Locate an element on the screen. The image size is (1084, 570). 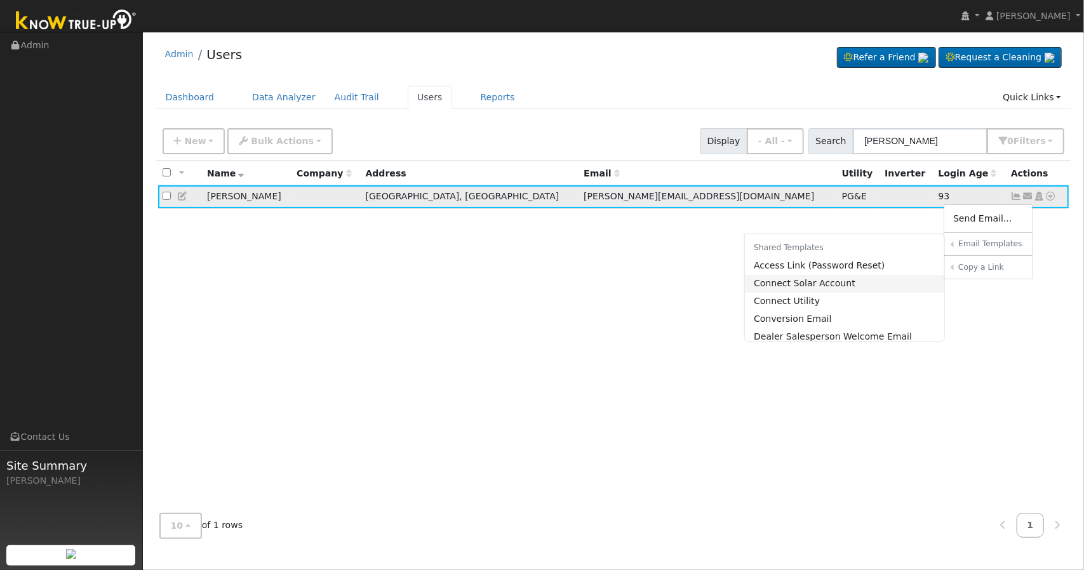
a: Conversion Email is located at coordinates (844, 319).